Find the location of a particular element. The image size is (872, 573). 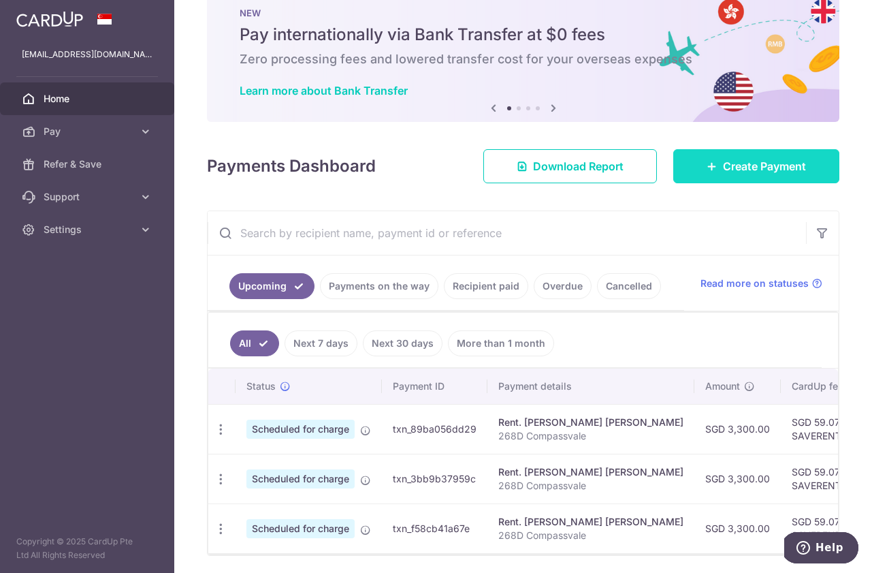

input: Search by recipient name, payment id or reference is located at coordinates (506, 233).